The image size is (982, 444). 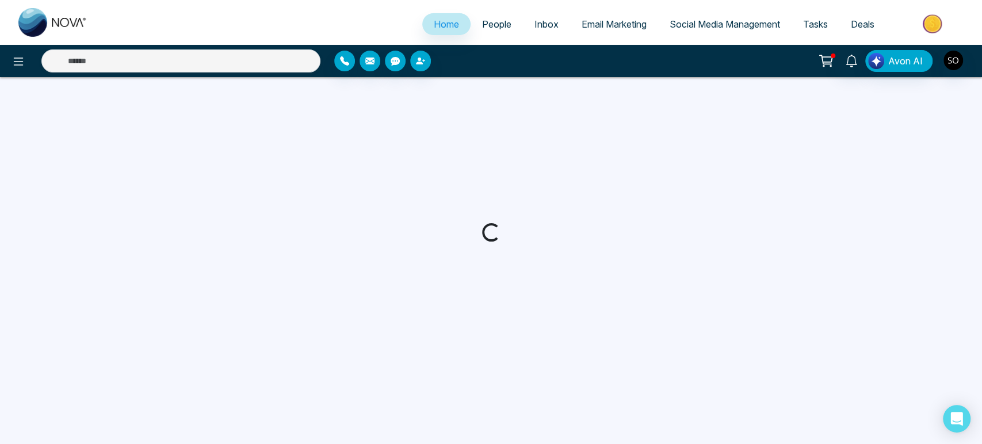 I want to click on img: Lead Flow, so click(x=876, y=61).